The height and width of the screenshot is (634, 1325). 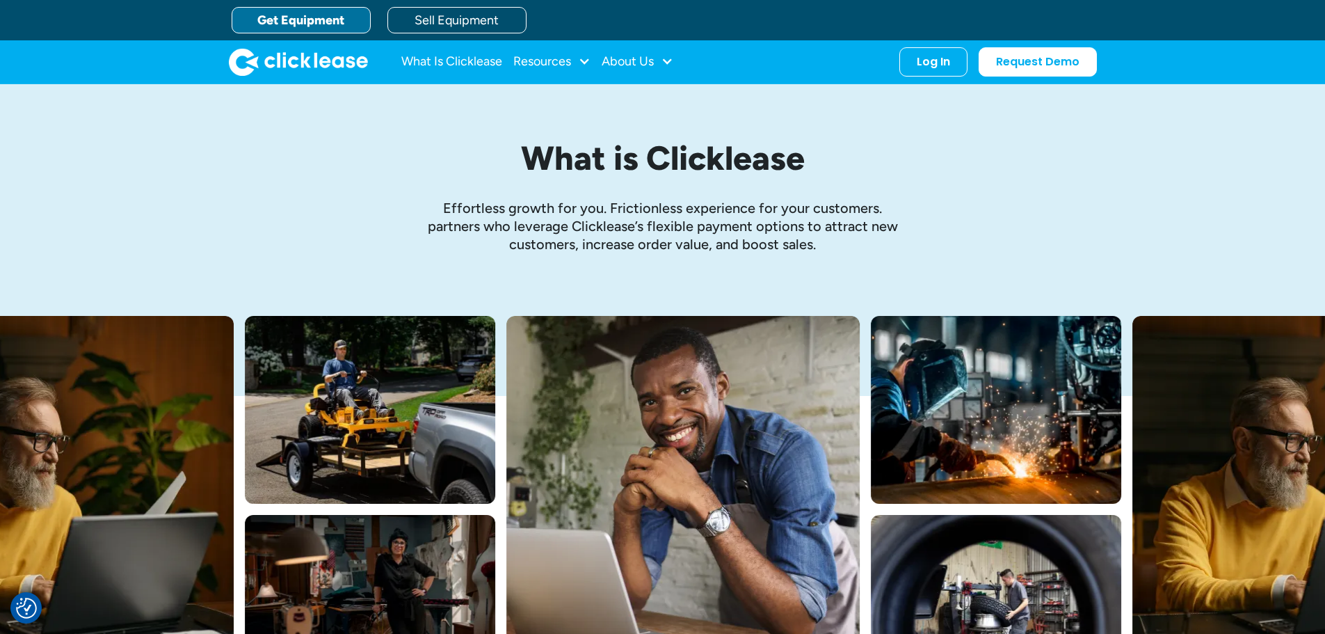 What do you see at coordinates (996, 410) in the screenshot?
I see `img: A welder in a large mask working on a large pipe` at bounding box center [996, 410].